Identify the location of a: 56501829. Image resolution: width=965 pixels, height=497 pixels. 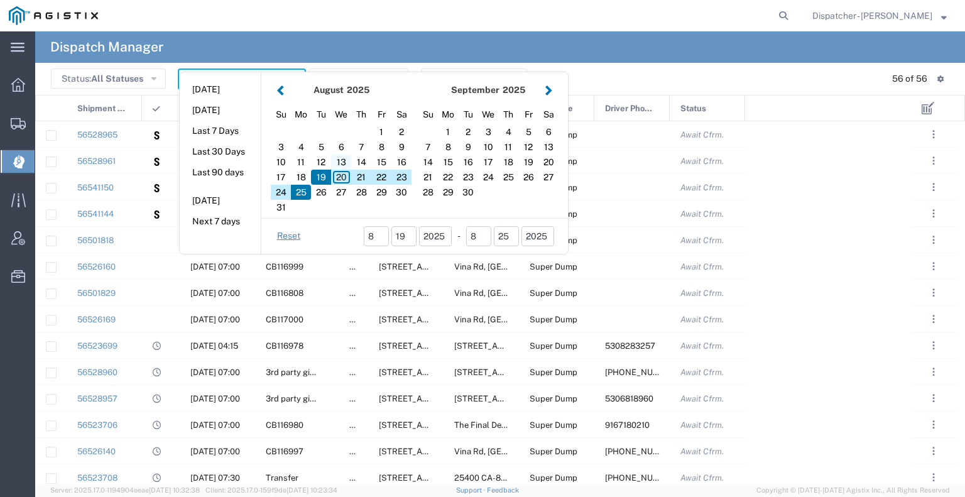
(96, 293).